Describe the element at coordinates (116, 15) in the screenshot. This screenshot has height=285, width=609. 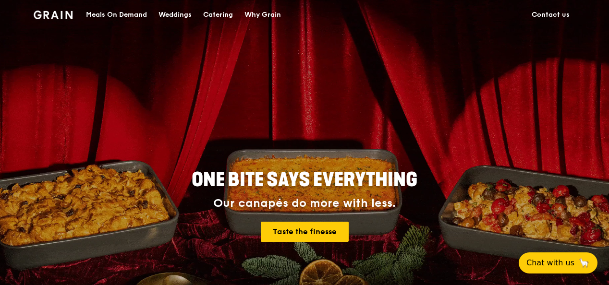
I see `div: Meals On Demand` at that location.